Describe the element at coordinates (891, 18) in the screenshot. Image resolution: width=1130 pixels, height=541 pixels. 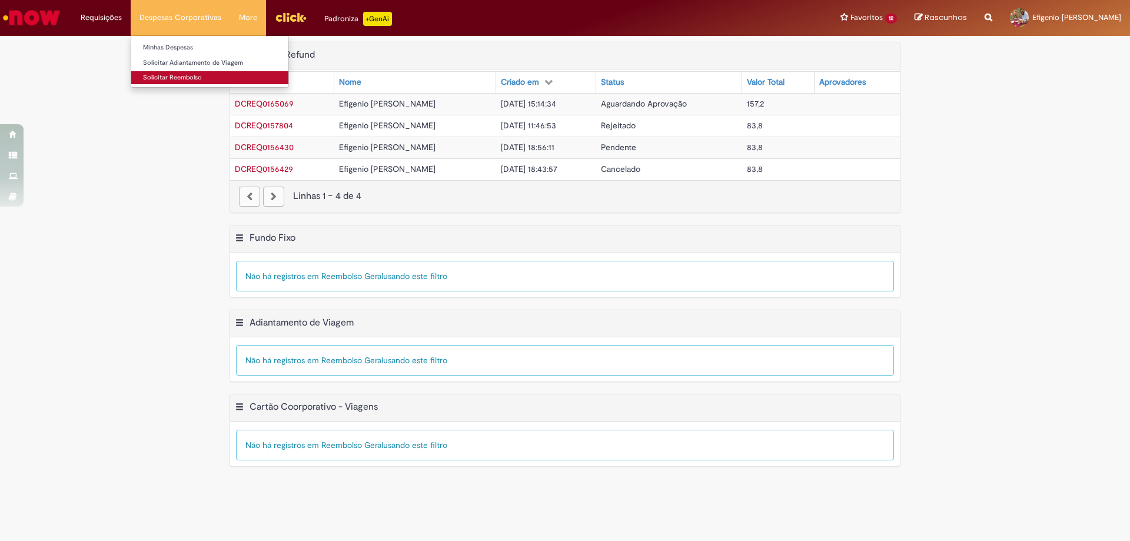
I see `span: 12` at that location.